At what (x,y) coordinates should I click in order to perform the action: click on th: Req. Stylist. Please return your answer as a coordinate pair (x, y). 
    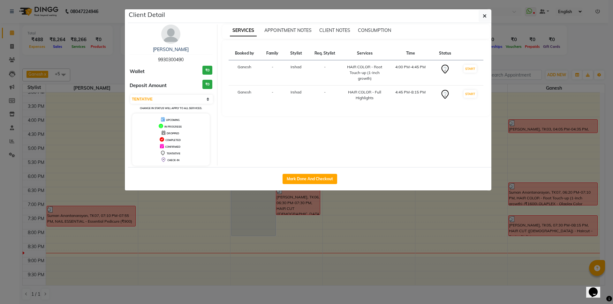
    Looking at the image, I should click on (325, 53).